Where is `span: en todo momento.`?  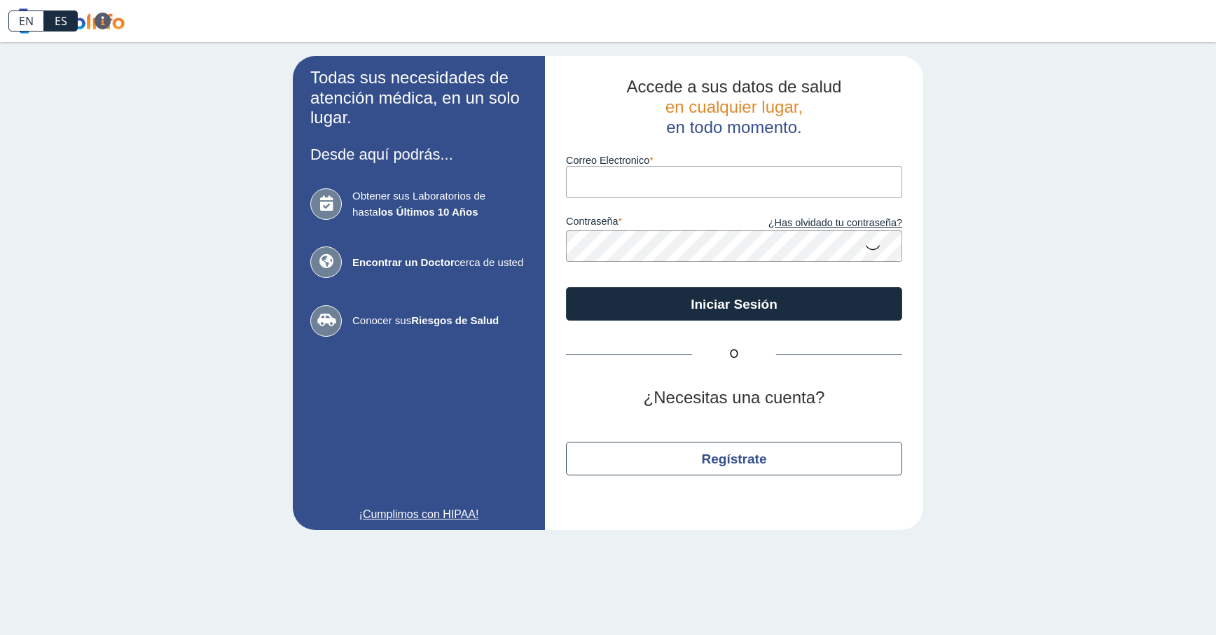 span: en todo momento. is located at coordinates (733, 127).